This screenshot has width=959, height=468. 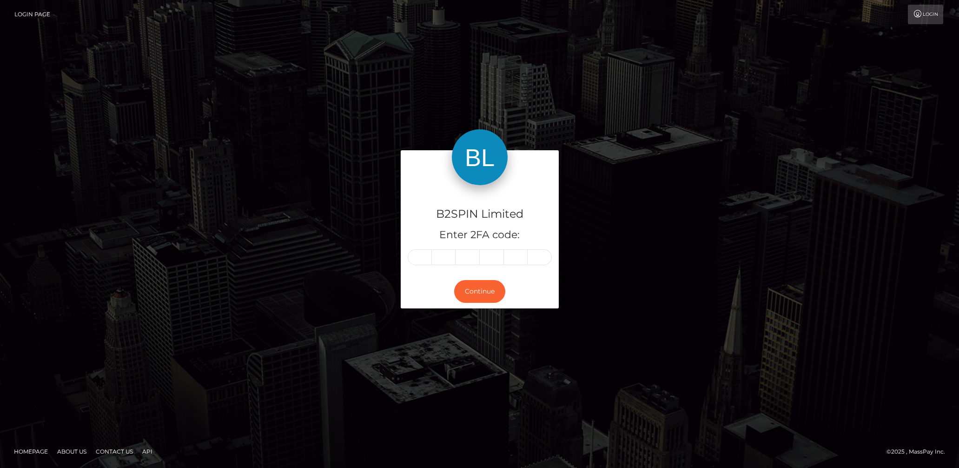 I want to click on a: Login, so click(x=926, y=14).